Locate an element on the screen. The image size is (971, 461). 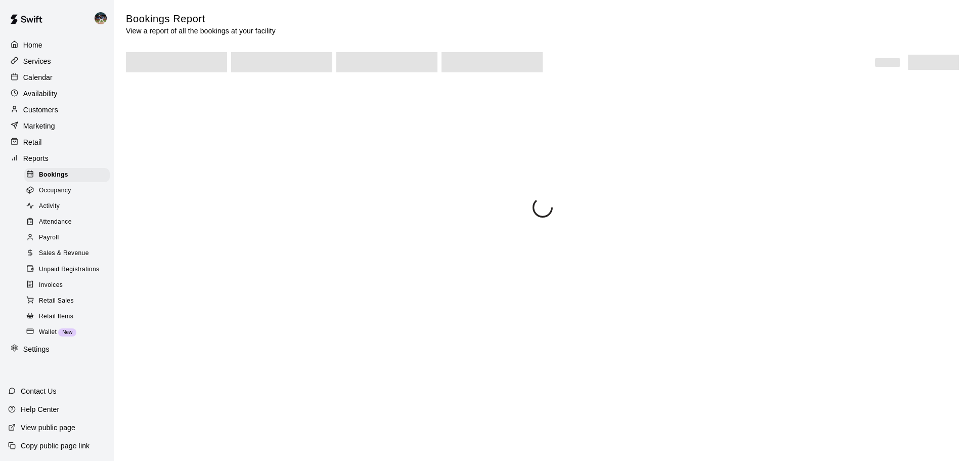
a: Invoices is located at coordinates (69, 285).